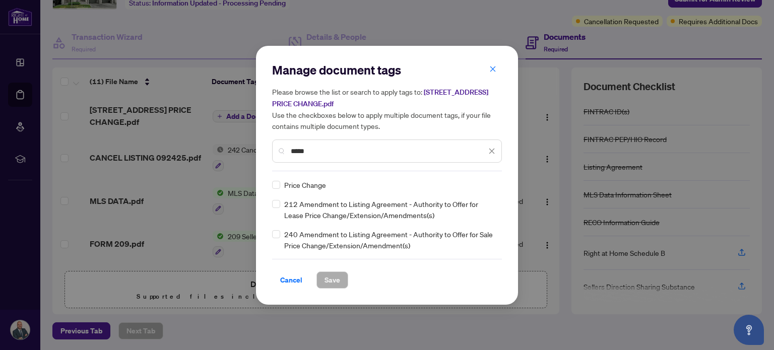  Describe the element at coordinates (387, 109) in the screenshot. I see `h5: Please browse the list or search to apply tags to: Use the checkboxes below to apply multiple doc...` at that location.